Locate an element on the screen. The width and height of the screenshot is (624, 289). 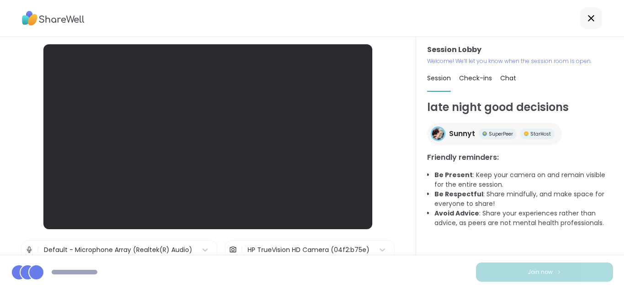
p: Welcome! We’ll let you know when the session room is open. is located at coordinates (519, 61).